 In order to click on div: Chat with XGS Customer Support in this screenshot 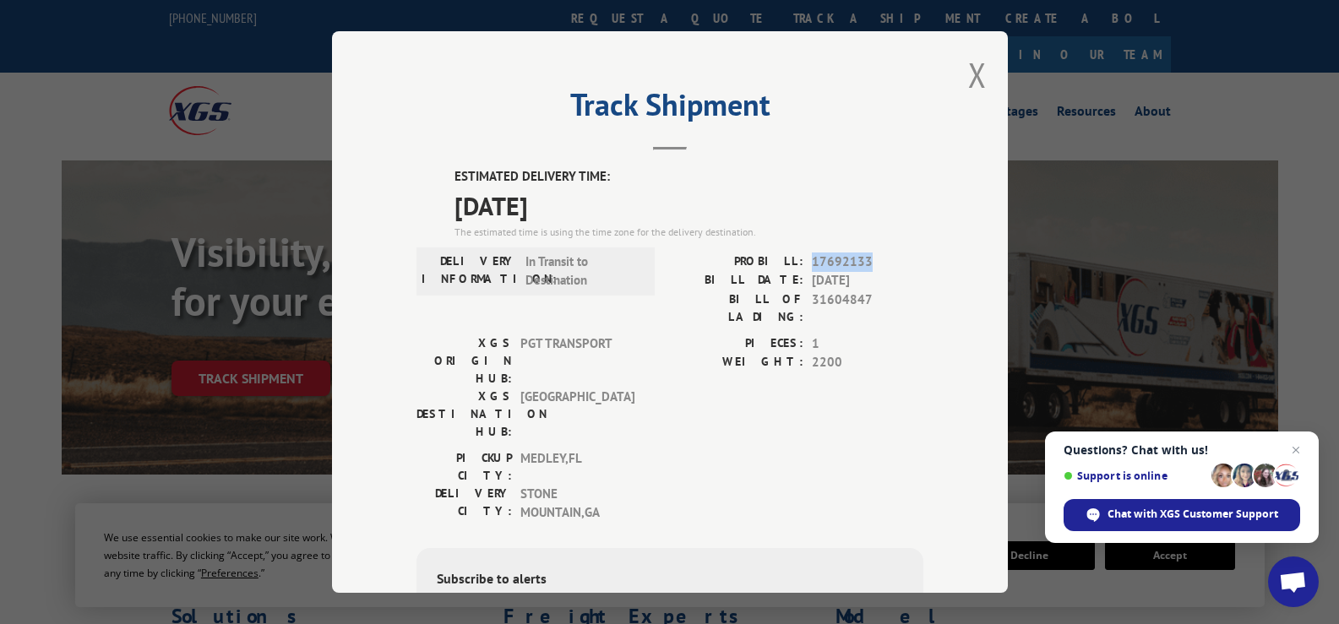, I will do `click(1182, 515)`.